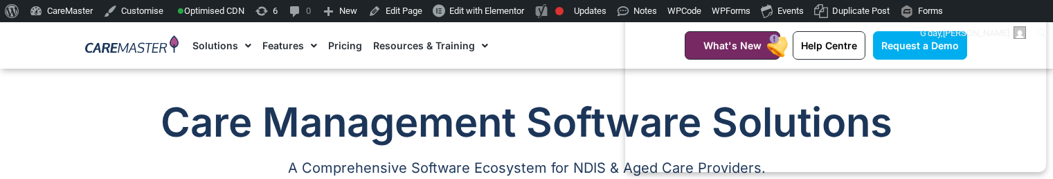 This screenshot has width=1053, height=179. What do you see at coordinates (527, 168) in the screenshot?
I see `p: A Comprehensive Software Ecosystem for NDIS & Aged Care Providers.` at bounding box center [527, 168].